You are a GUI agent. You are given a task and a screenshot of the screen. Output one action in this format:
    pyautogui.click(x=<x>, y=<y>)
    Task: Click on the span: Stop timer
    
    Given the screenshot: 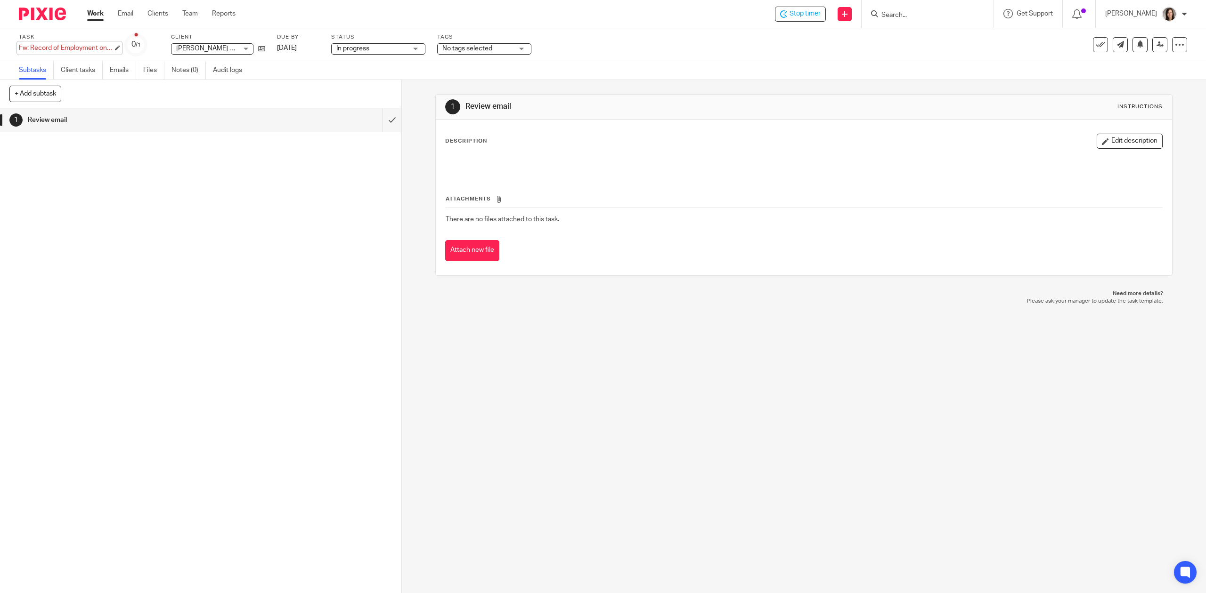 What is the action you would take?
    pyautogui.click(x=805, y=14)
    